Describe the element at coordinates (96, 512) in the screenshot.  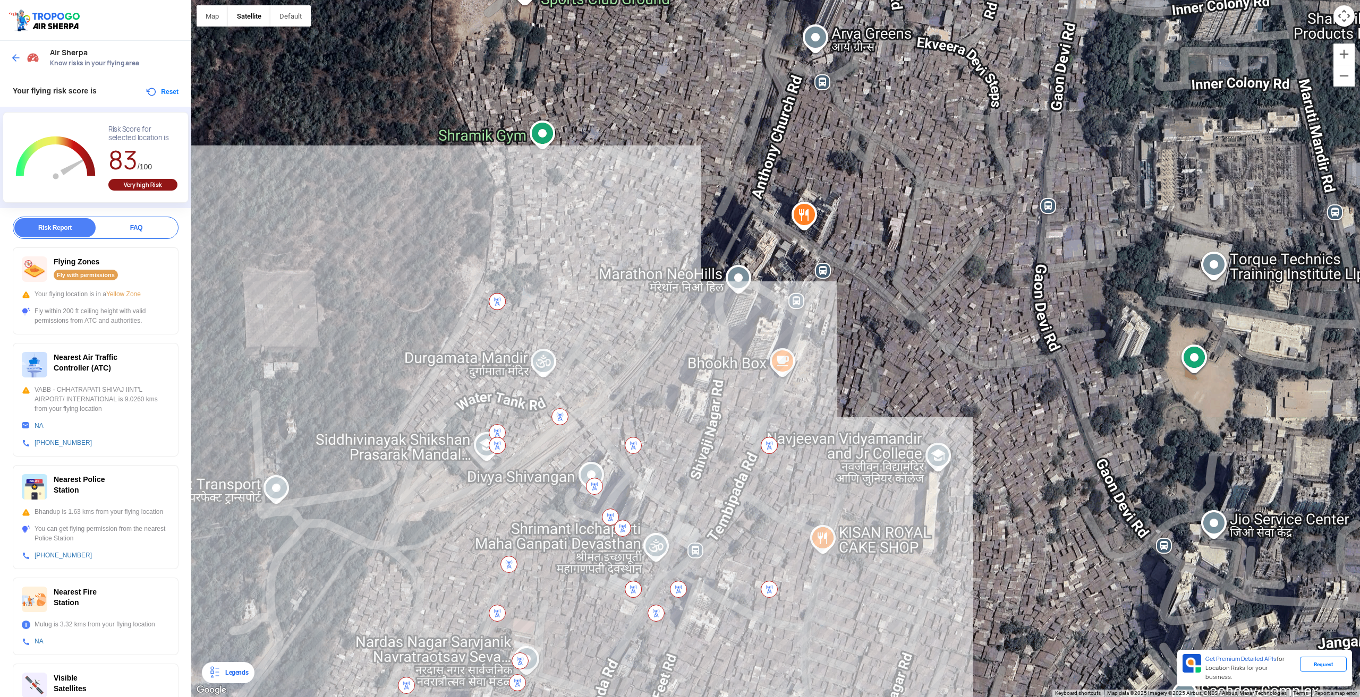
I see `div: Bhandup is 1.63 kms from your flying location` at that location.